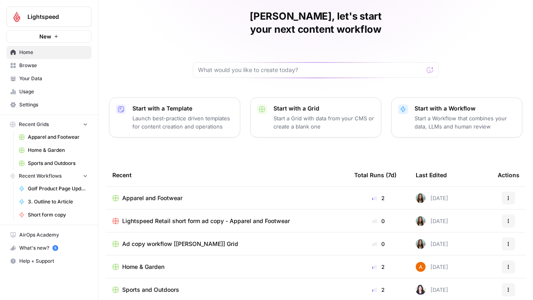  Describe the element at coordinates (34, 125) in the screenshot. I see `span: Recent Grids` at that location.